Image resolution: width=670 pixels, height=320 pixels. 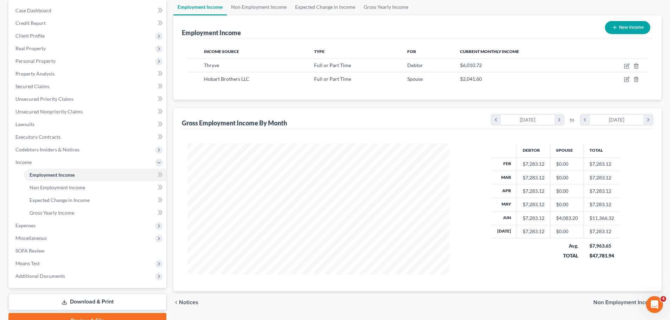 What do you see at coordinates (602, 218) in the screenshot?
I see `td: $11,366.32` at bounding box center [602, 218].